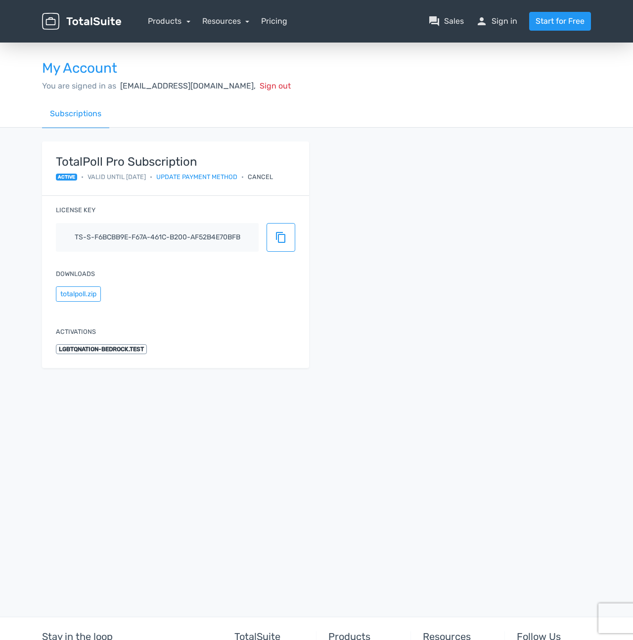 This screenshot has height=640, width=633. What do you see at coordinates (101, 349) in the screenshot?
I see `span: lgbtqnation-bedrock.test` at bounding box center [101, 349].